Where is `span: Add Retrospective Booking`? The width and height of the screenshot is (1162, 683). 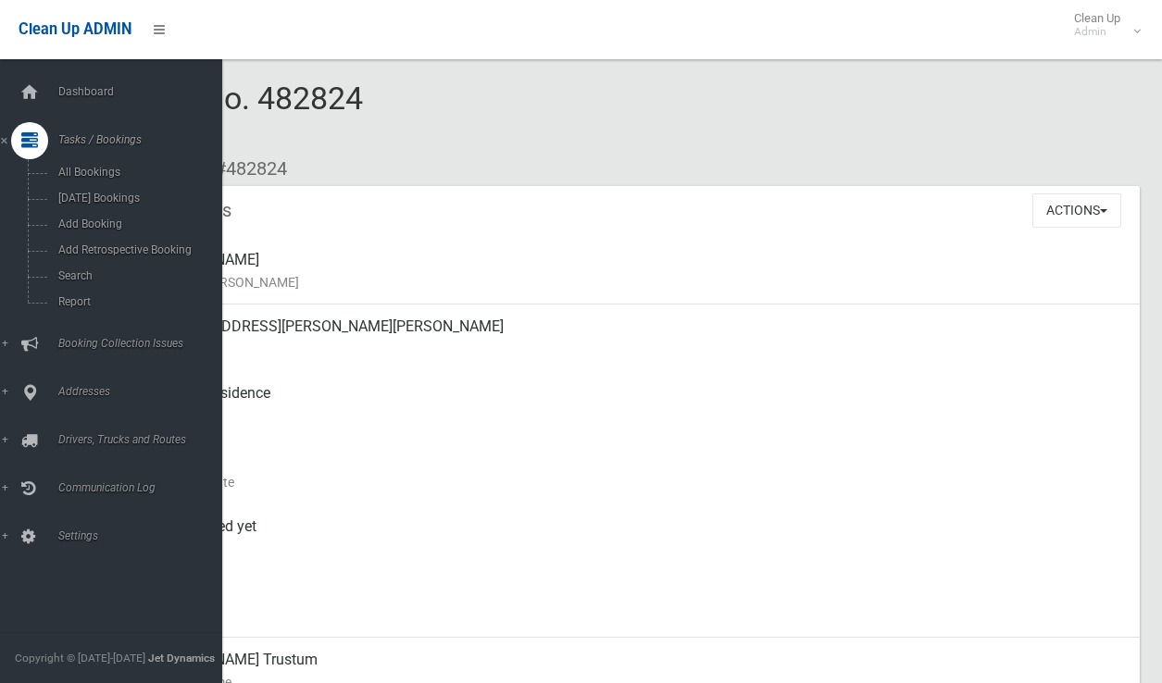
span: Add Retrospective Booking is located at coordinates (136, 250).